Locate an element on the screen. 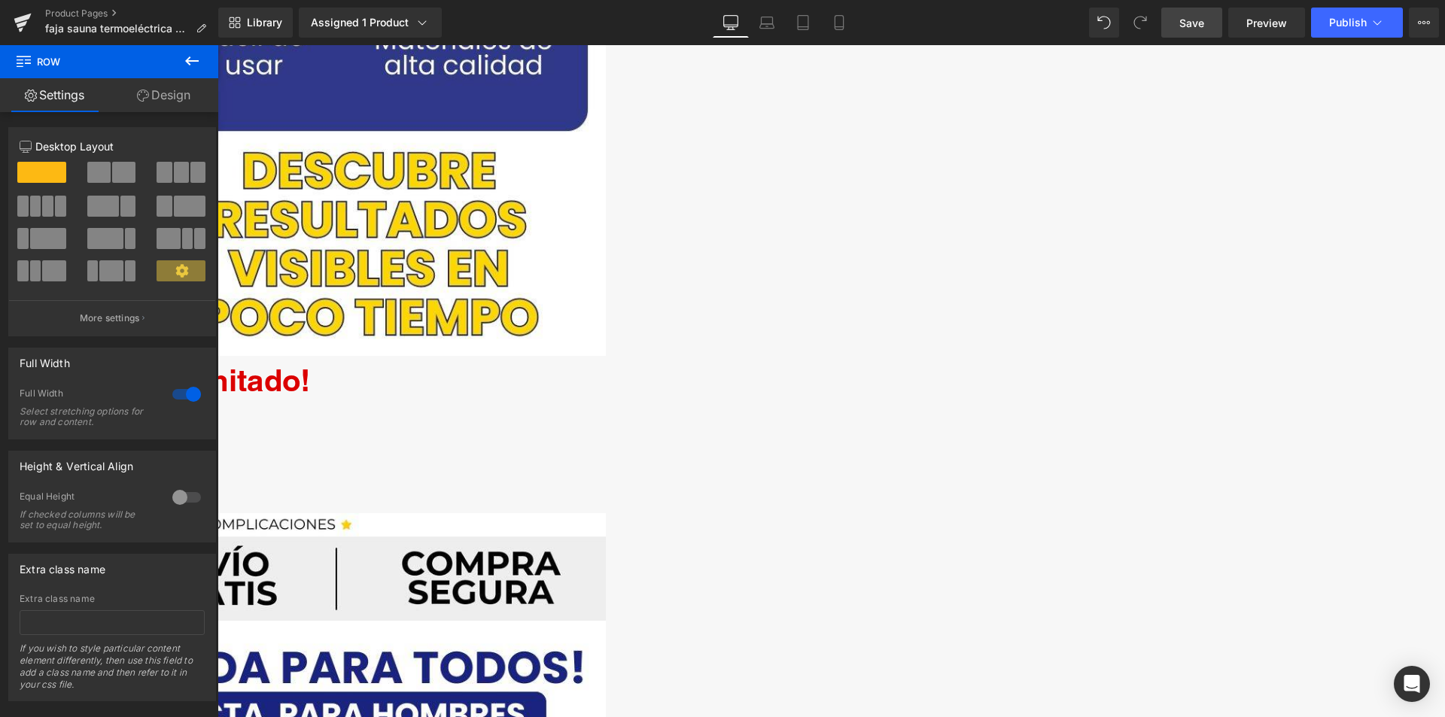 Image resolution: width=1445 pixels, height=717 pixels. p: Desktop Layout is located at coordinates (112, 146).